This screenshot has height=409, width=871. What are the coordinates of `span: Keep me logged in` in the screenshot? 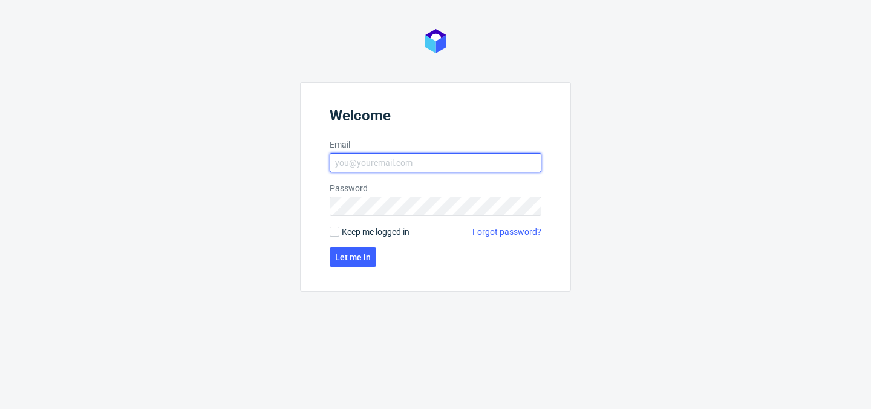 It's located at (376, 232).